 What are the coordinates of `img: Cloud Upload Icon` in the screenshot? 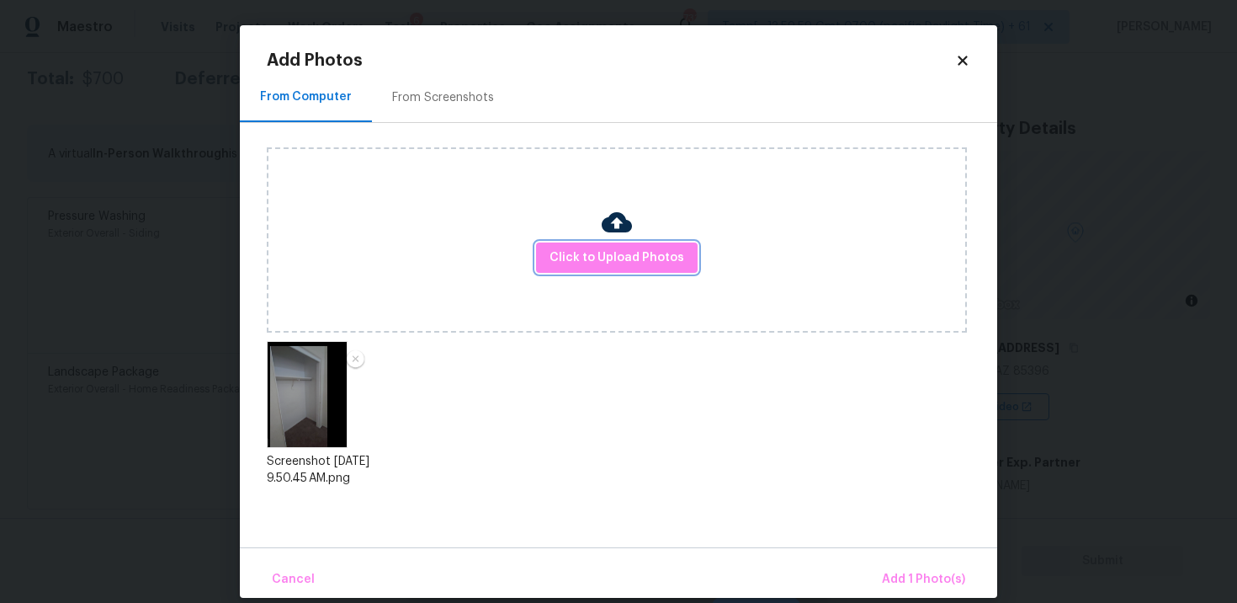 It's located at (617, 222).